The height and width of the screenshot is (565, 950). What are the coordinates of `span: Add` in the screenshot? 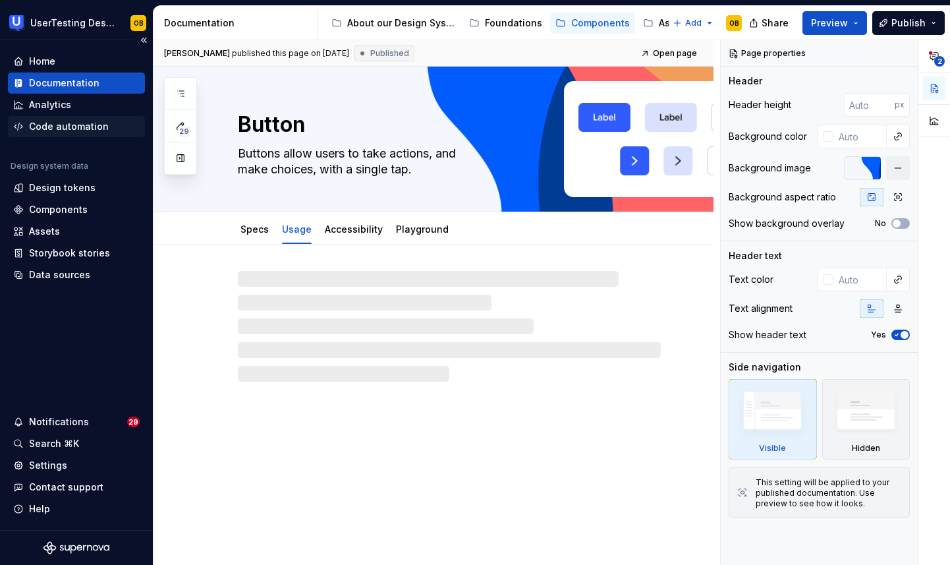 It's located at (693, 23).